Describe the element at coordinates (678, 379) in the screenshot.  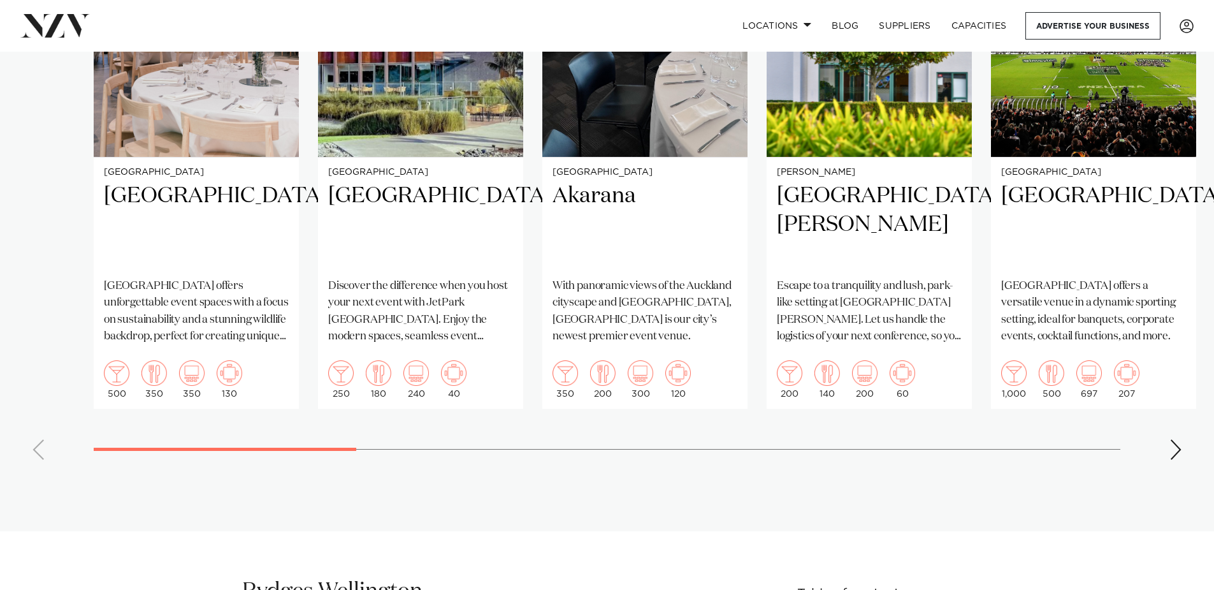
I see `div: 120` at that location.